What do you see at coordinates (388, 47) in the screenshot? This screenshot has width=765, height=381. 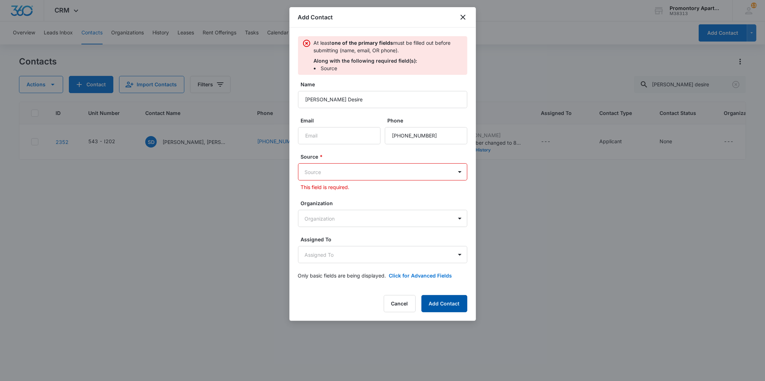 I see `p: At least must be filled out before submitting (name, email, OR phone).` at bounding box center [388, 47].